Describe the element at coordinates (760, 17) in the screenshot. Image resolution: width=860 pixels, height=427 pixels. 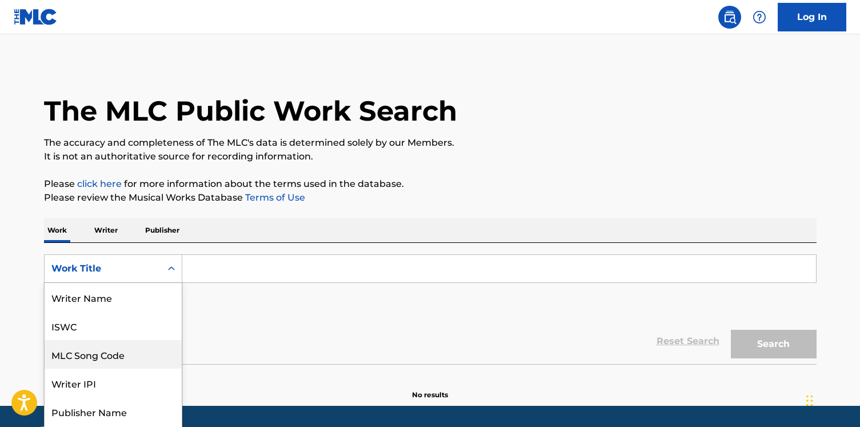
I see `div: Help` at that location.